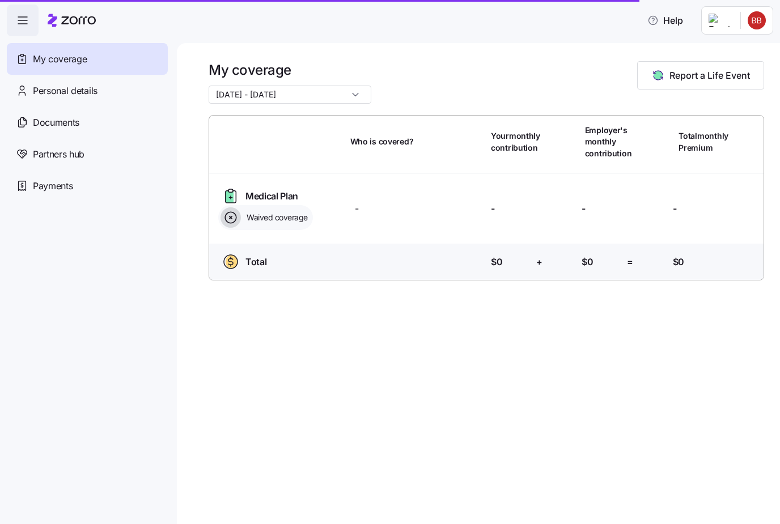 The image size is (780, 524). I want to click on button: Report a Life Event, so click(700, 75).